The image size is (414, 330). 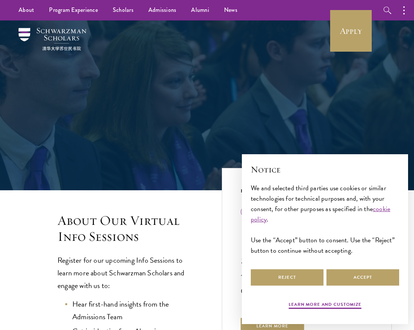 I want to click on a: Apply, so click(x=351, y=31).